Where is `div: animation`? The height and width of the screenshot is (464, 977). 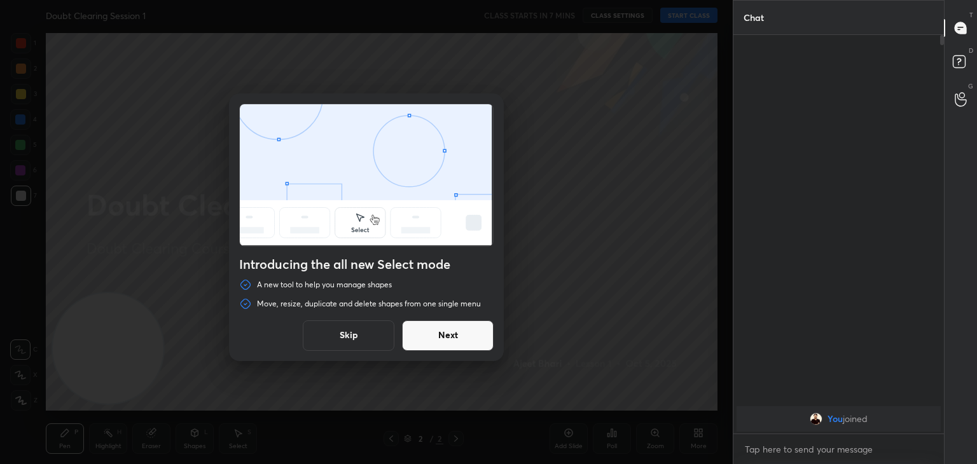 div: animation is located at coordinates (366, 176).